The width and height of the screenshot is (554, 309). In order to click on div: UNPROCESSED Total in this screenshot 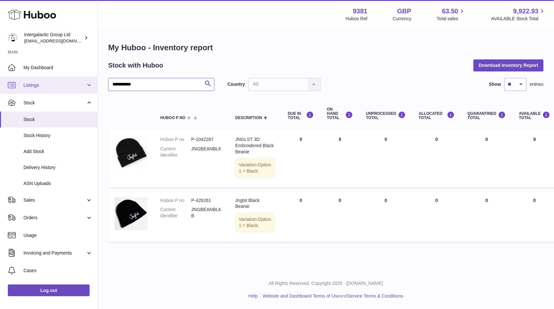, I will do `click(386, 115)`.